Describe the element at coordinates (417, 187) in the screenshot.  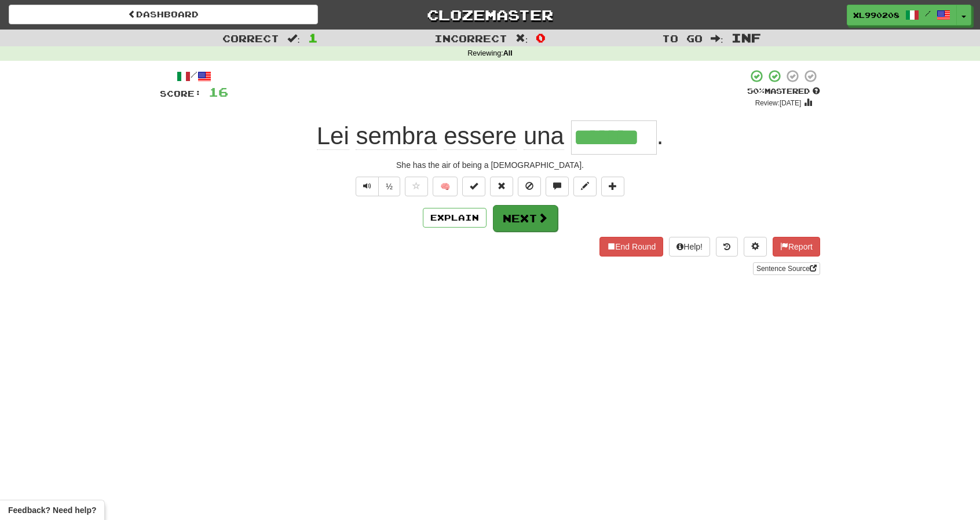
I see `button: Favorite sentence (alt+f)` at that location.